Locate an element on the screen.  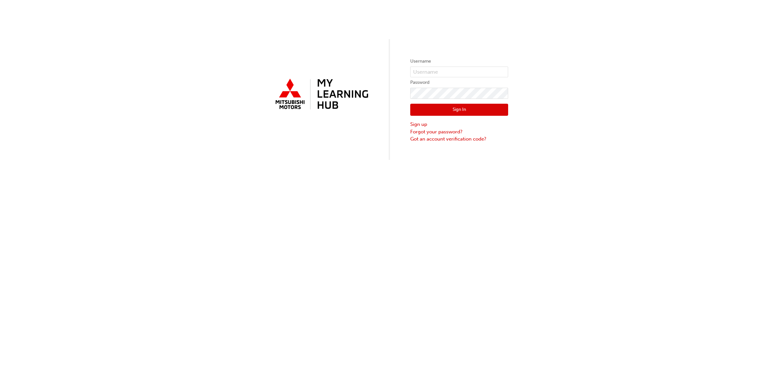
input: Username is located at coordinates (459, 72).